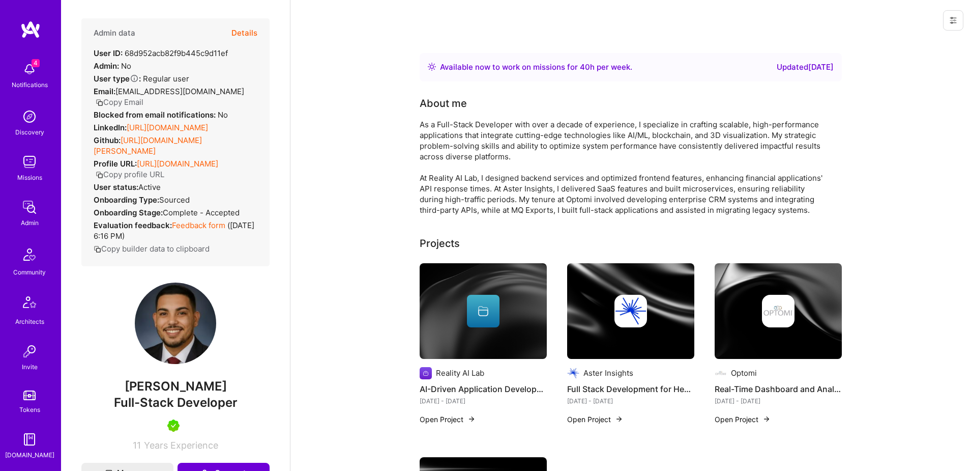 This screenshot has width=971, height=471. Describe the element at coordinates (126, 199) in the screenshot. I see `strong: Onboarding Type:` at that location.